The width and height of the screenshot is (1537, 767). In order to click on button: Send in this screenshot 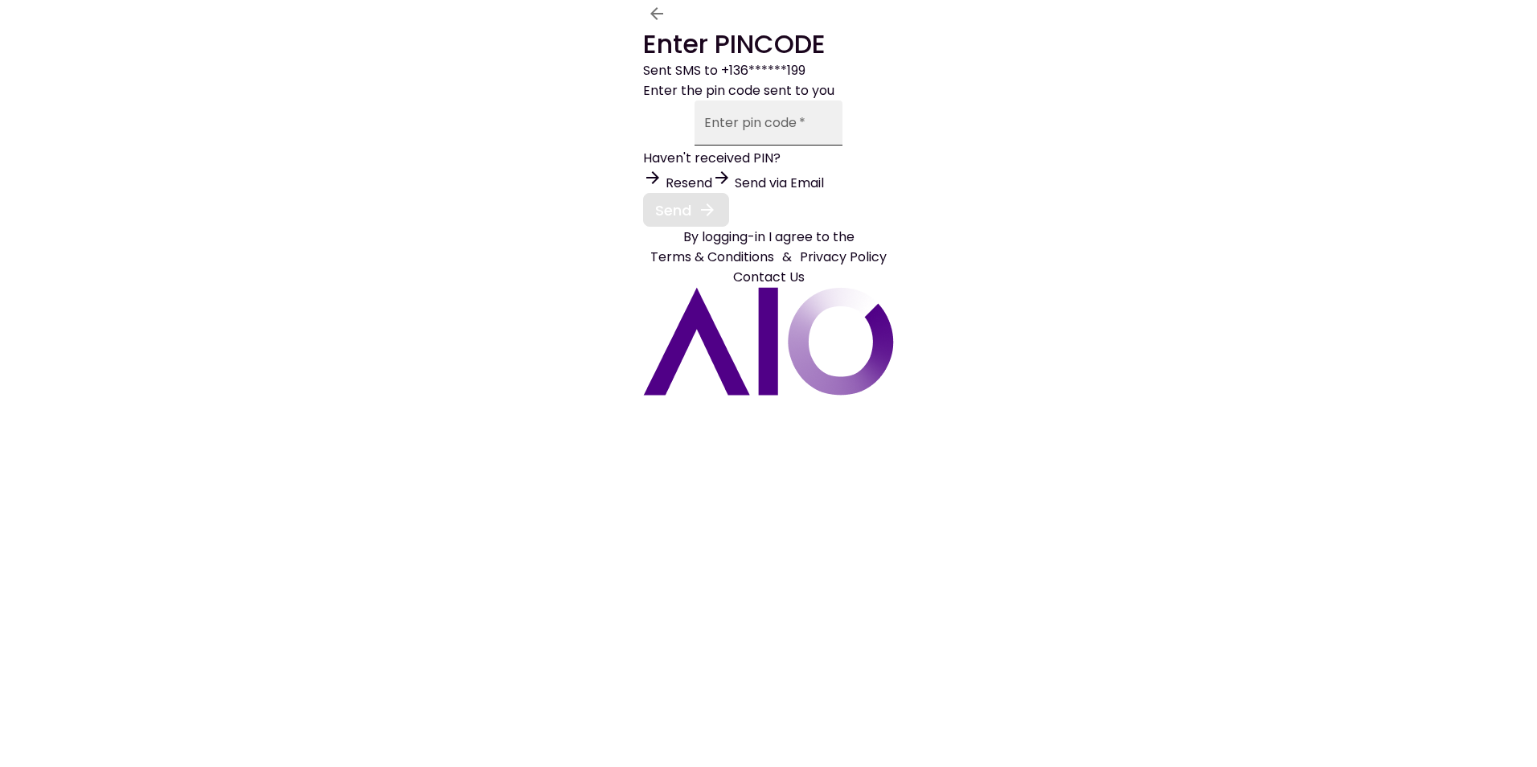, I will do `click(686, 210)`.